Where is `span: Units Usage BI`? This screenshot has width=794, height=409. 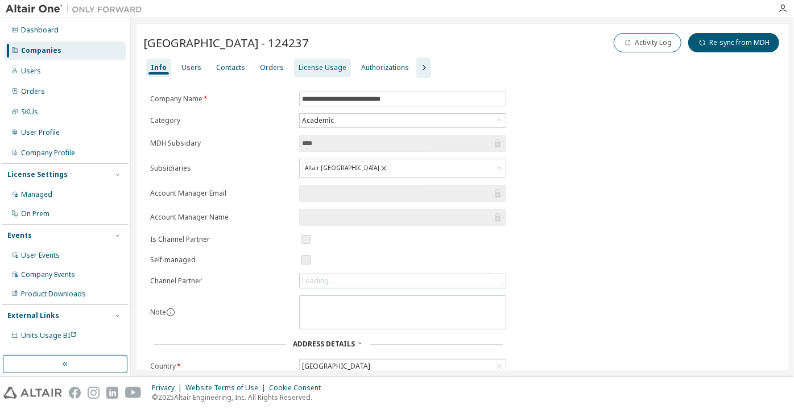
span: Units Usage BI is located at coordinates (49, 335).